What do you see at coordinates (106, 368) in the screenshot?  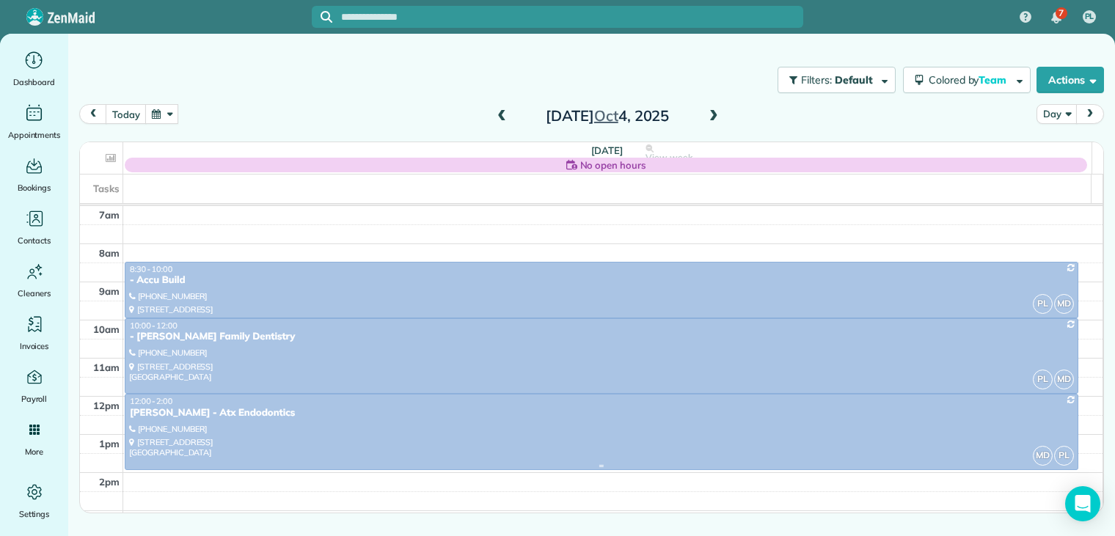 I see `span: 11am` at bounding box center [106, 368].